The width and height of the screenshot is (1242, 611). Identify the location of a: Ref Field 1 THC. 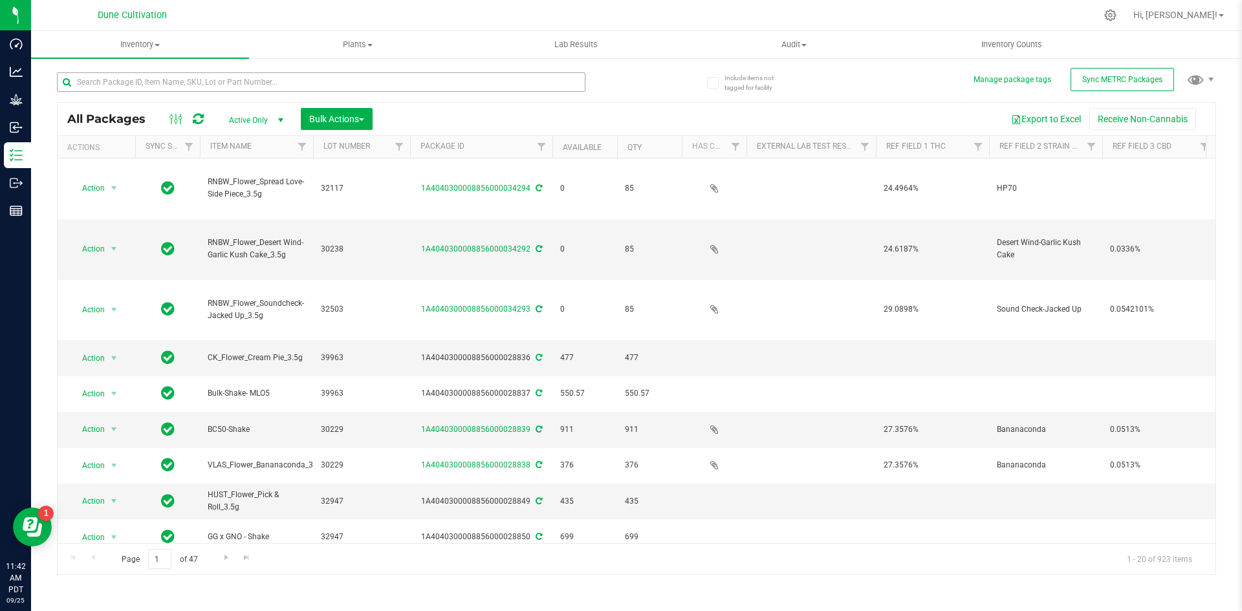
(916, 146).